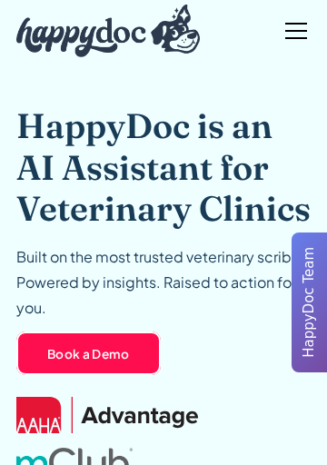  Describe the element at coordinates (164, 283) in the screenshot. I see `p: Built on the most trusted veterinary scribe. Powered by insights. Raised to action for you.` at that location.